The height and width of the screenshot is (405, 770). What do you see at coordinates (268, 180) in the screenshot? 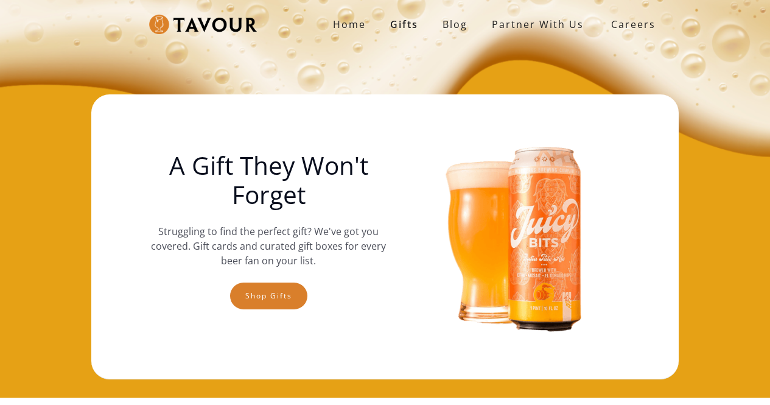
I see `h1: A Gift They Won't Forget` at bounding box center [268, 180].